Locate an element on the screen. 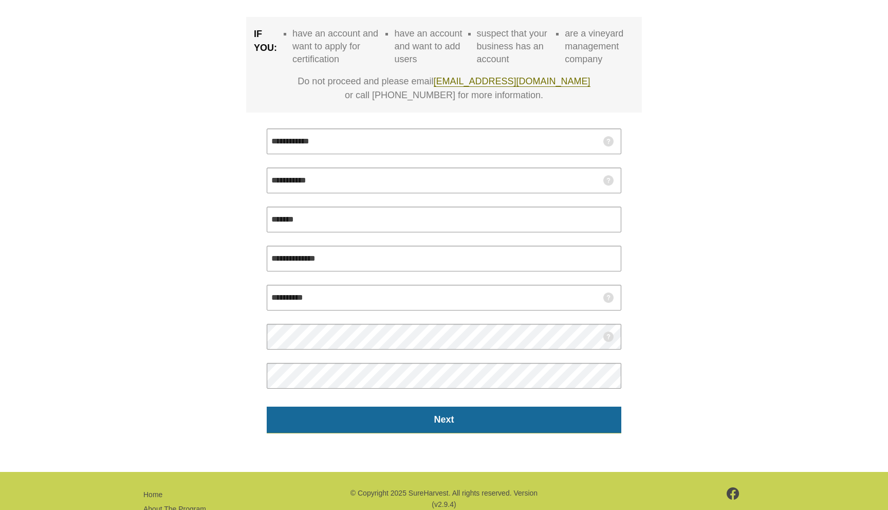 The height and width of the screenshot is (510, 888). li: have an account and want to apply for certification is located at coordinates (338, 47).